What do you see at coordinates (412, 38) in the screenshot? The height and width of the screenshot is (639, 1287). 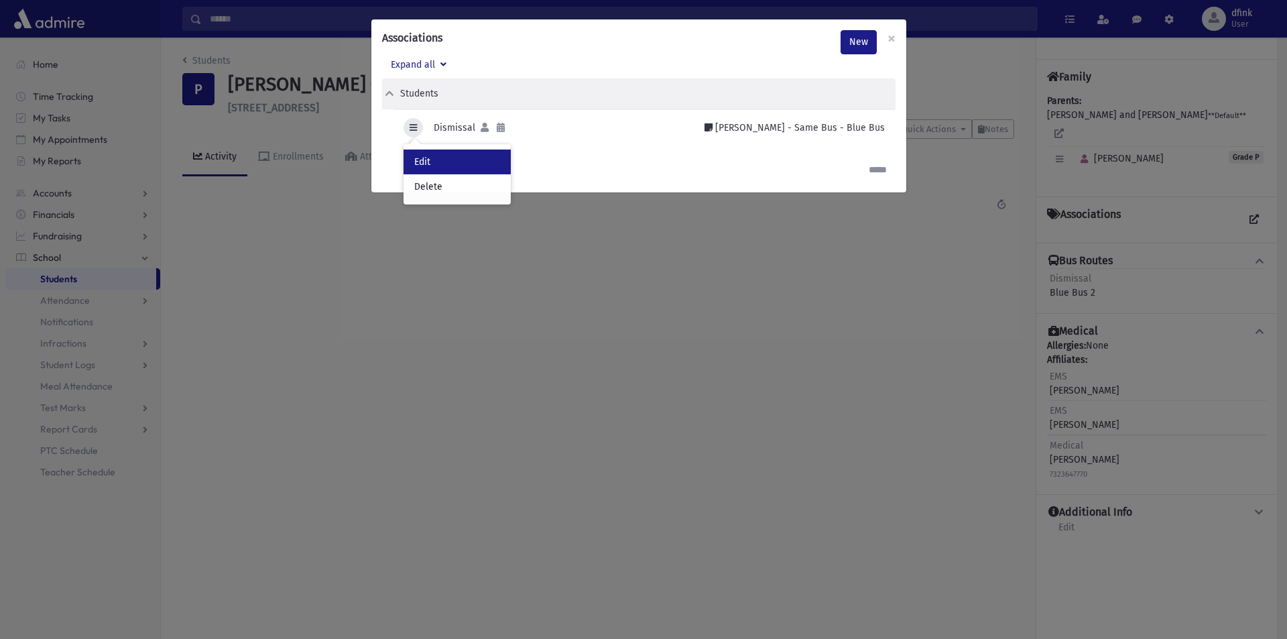 I see `h6: Associations` at bounding box center [412, 38].